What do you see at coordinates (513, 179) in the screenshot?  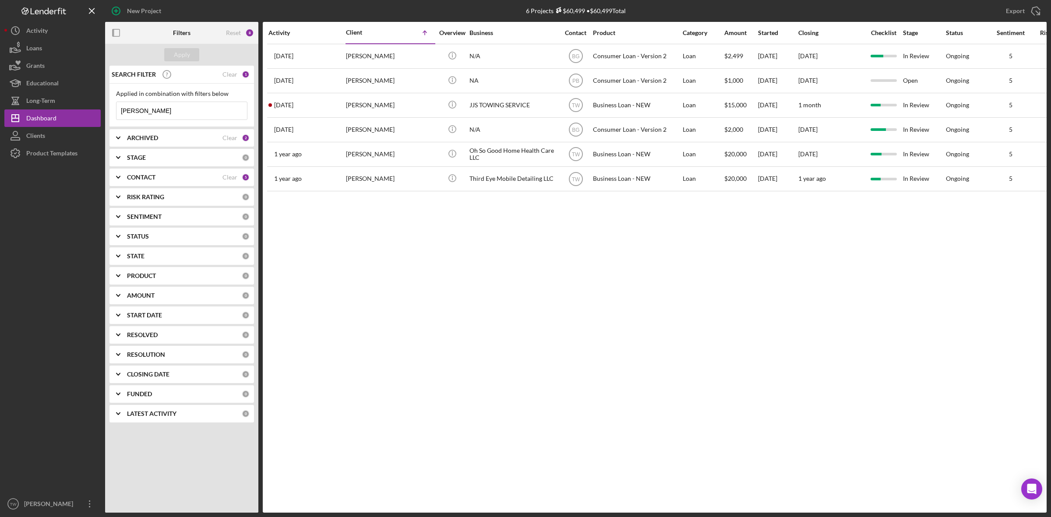 I see `div: Third Eye Mobile Detailing LLC` at bounding box center [513, 179].